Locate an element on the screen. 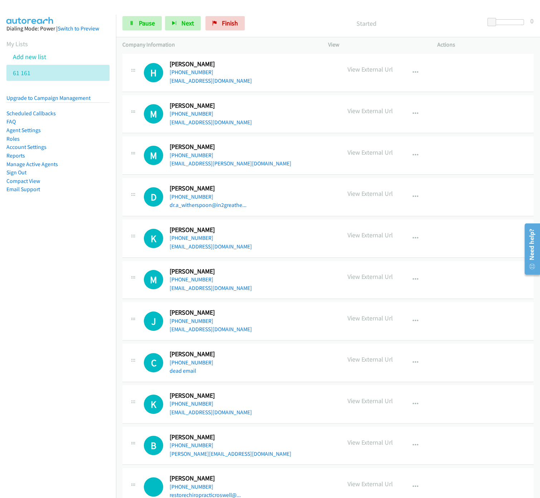  h1: C is located at coordinates (154, 363).